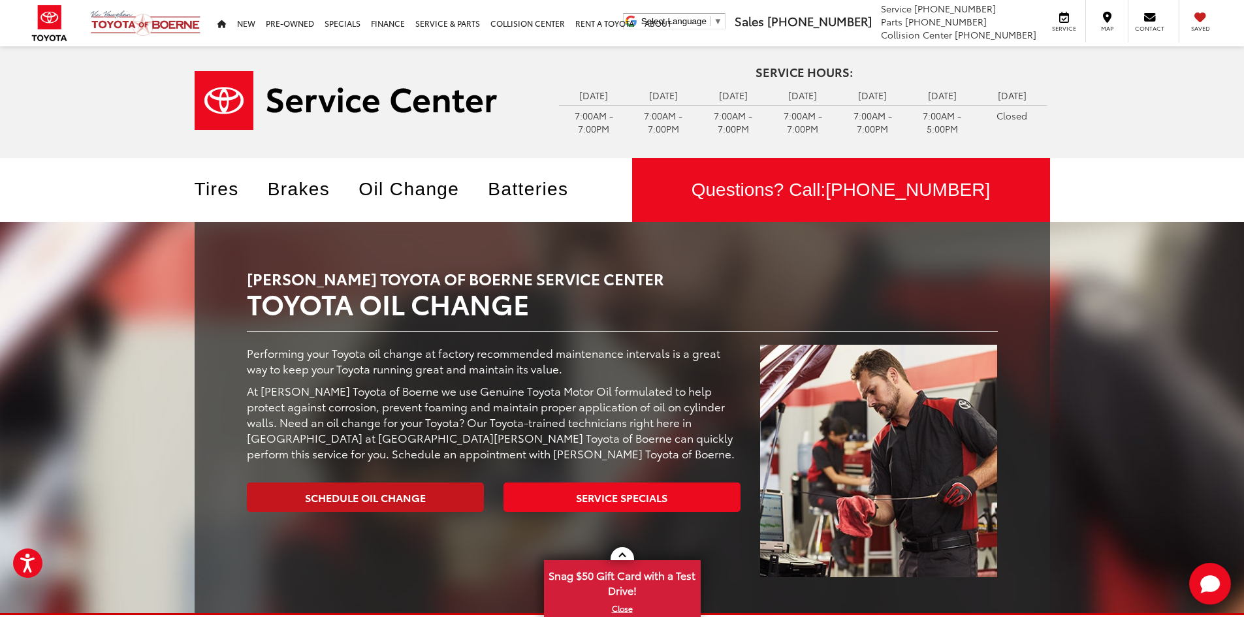 The width and height of the screenshot is (1244, 617). I want to click on span: Contact, so click(1150, 28).